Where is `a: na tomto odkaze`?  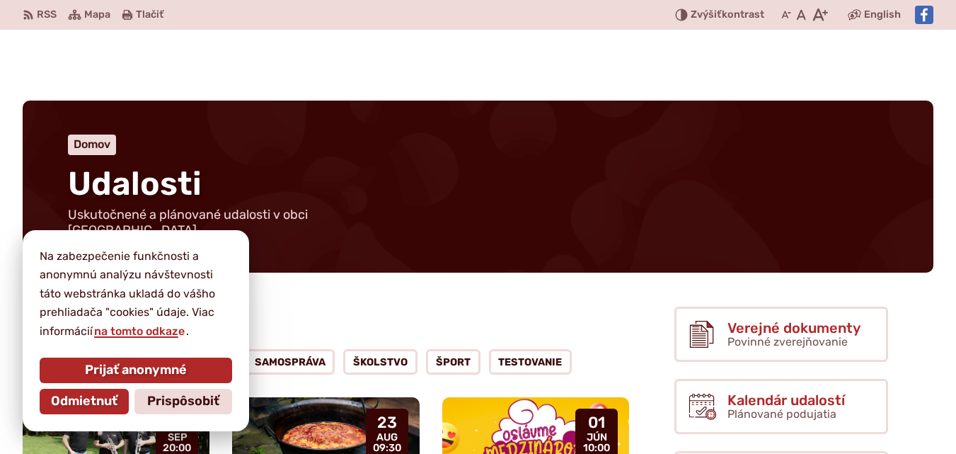
a: na tomto odkaze is located at coordinates (139, 331).